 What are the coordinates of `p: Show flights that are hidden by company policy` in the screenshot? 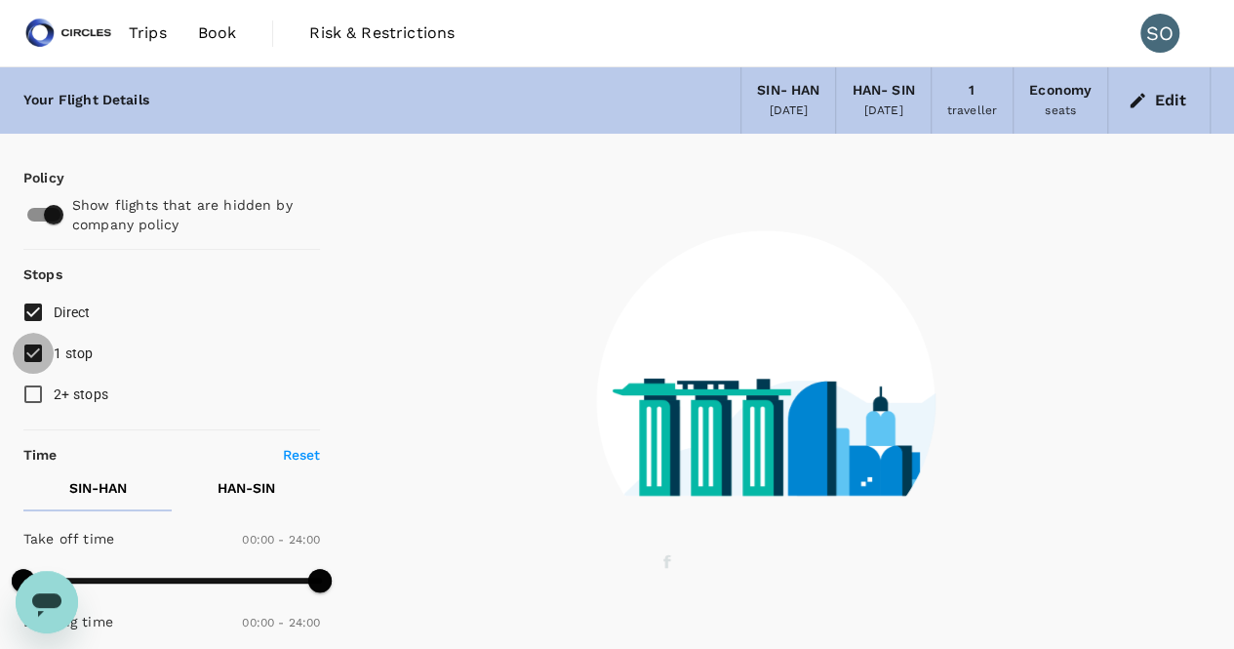 It's located at (189, 215).